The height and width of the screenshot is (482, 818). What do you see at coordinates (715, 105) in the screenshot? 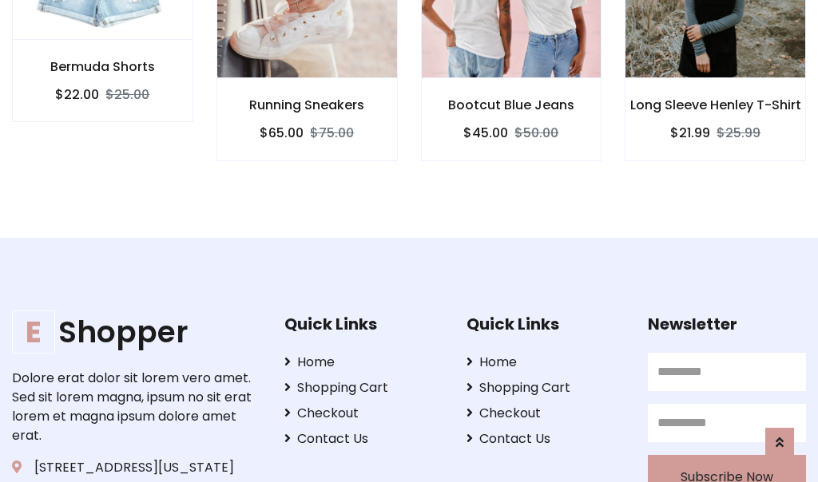
I see `h6: Long Sleeve Henley T-Shirt` at bounding box center [715, 105].